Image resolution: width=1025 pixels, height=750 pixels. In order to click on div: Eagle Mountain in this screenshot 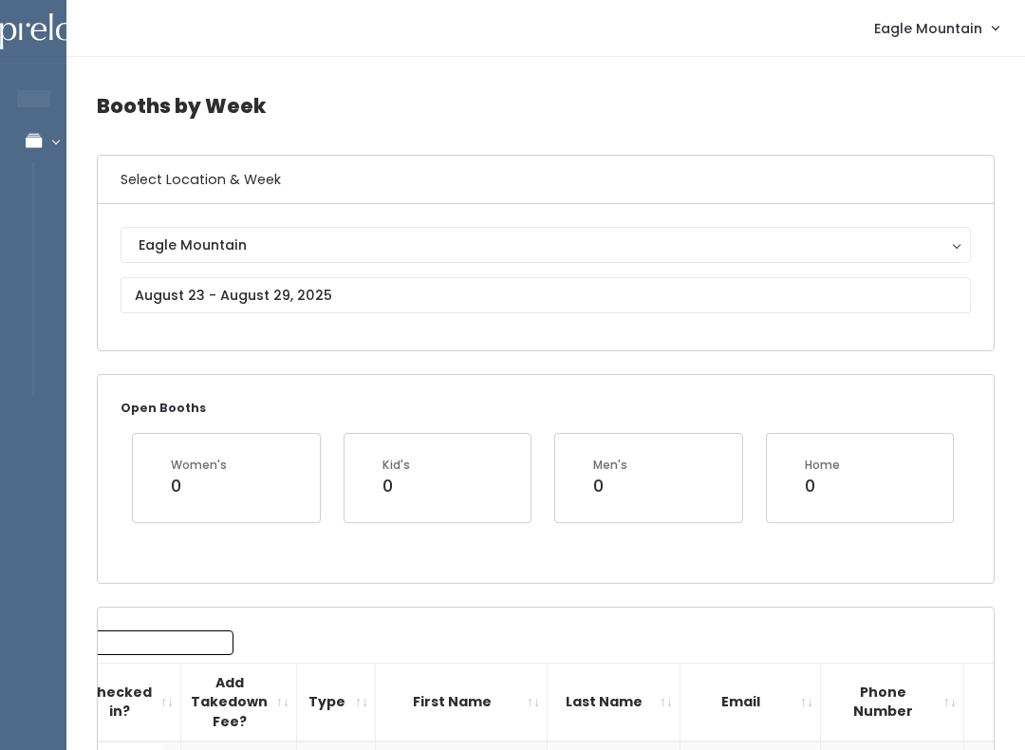, I will do `click(546, 245)`.